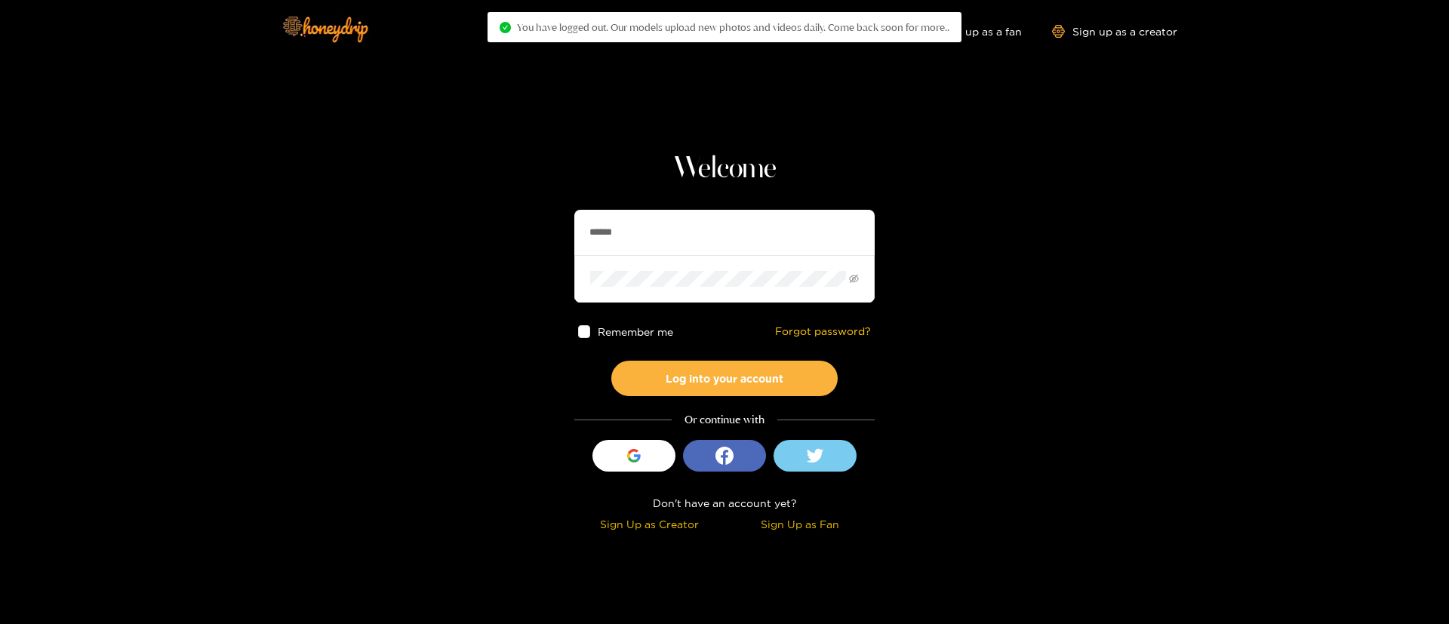 The image size is (1449, 624). I want to click on a: Forgot password?, so click(823, 331).